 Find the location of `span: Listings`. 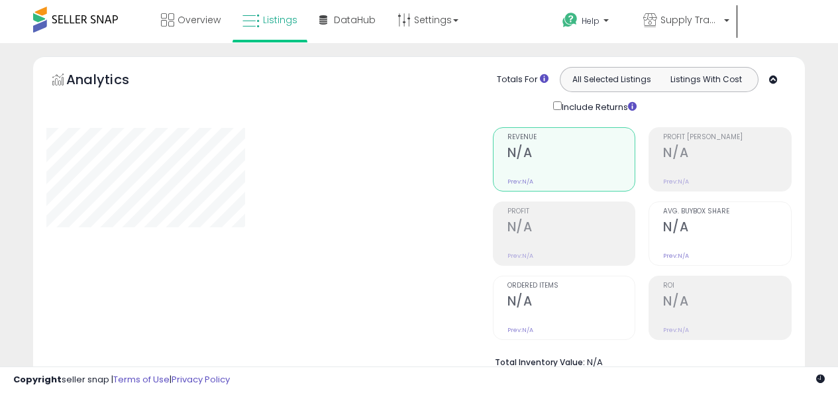

span: Listings is located at coordinates (280, 20).